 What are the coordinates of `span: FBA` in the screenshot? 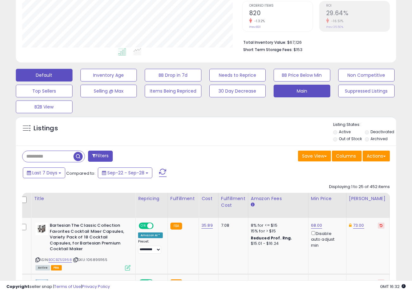 It's located at (56, 267).